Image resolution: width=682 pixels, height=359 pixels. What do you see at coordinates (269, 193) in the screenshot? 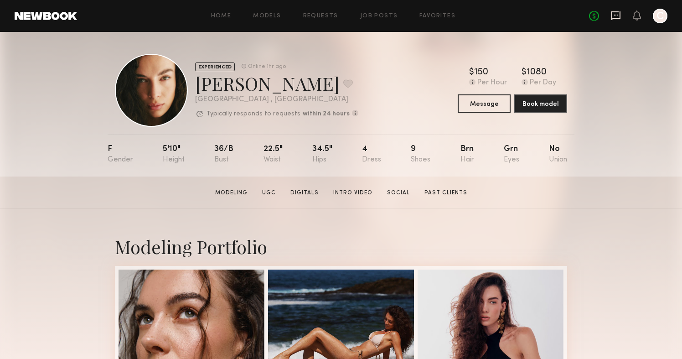
I see `a: UGC` at bounding box center [269, 193].